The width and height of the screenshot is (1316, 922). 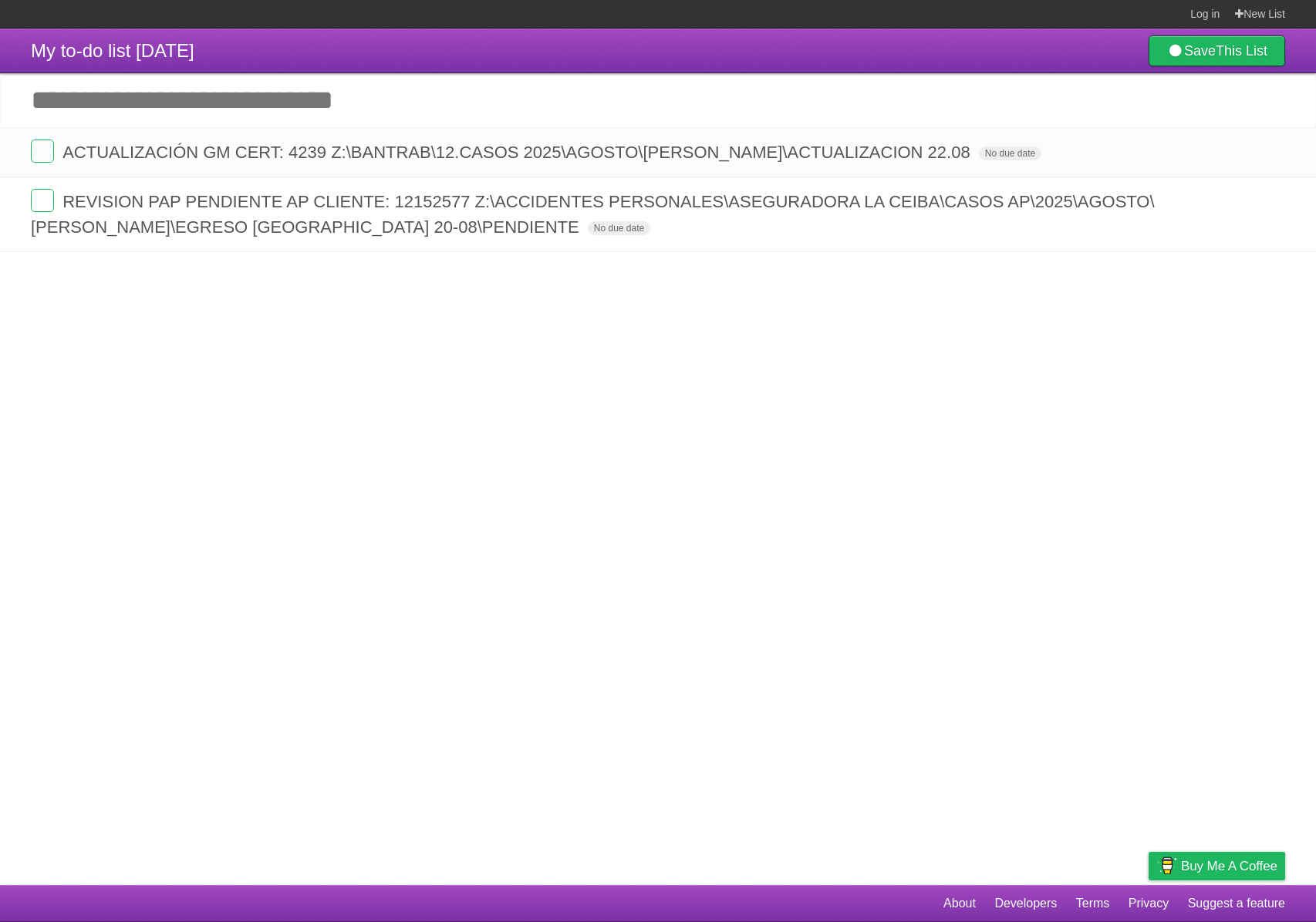 I want to click on span: Buy me a coffee, so click(x=1229, y=866).